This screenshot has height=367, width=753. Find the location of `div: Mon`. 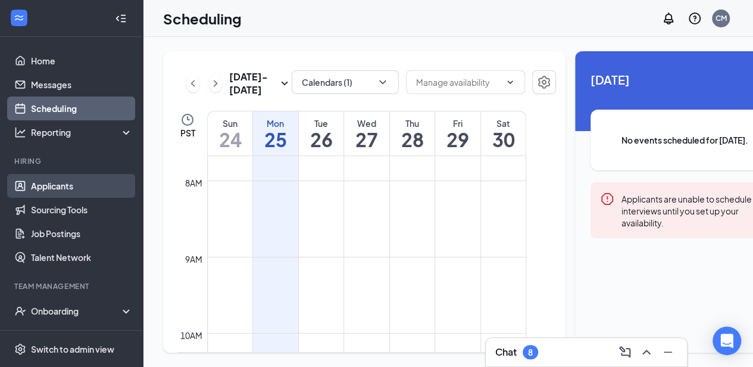

div: Mon is located at coordinates (276, 123).